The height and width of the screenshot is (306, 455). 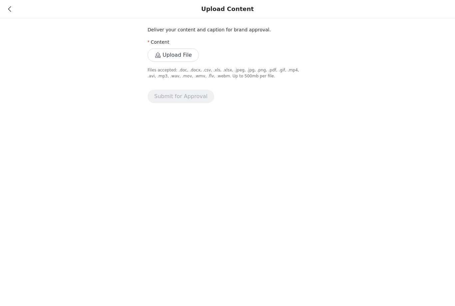 What do you see at coordinates (228, 30) in the screenshot?
I see `p: Deliver your content and caption for brand approval.` at bounding box center [228, 30].